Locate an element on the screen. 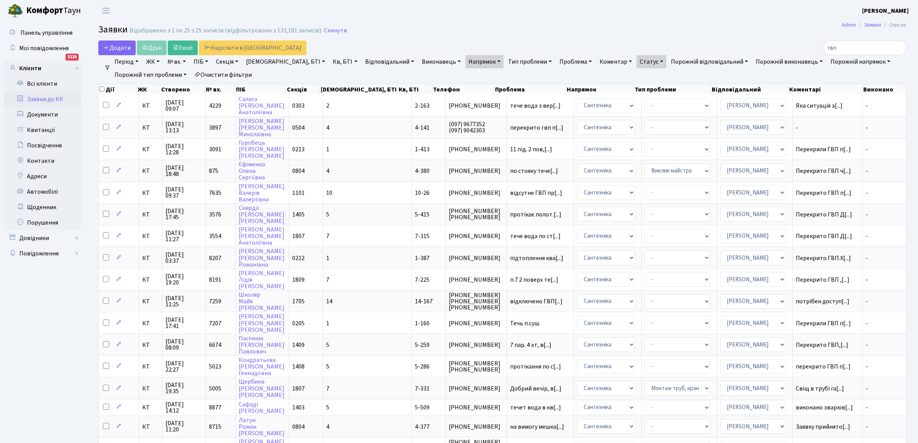 Image resolution: width=918 pixels, height=443 pixels. a: Порожній напрямок is located at coordinates (861, 62).